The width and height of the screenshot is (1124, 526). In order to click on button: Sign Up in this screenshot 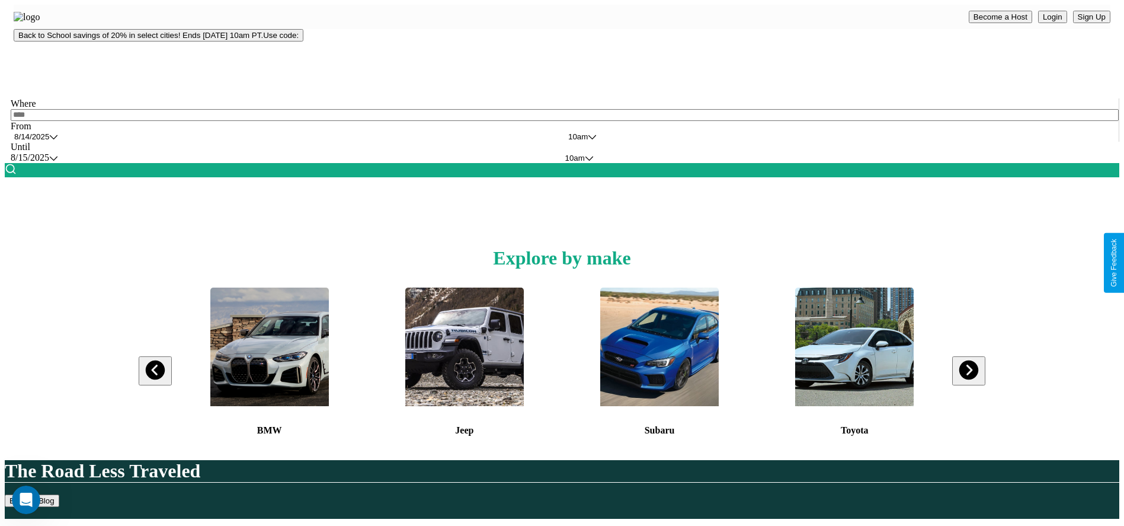, I will do `click(1091, 17)`.